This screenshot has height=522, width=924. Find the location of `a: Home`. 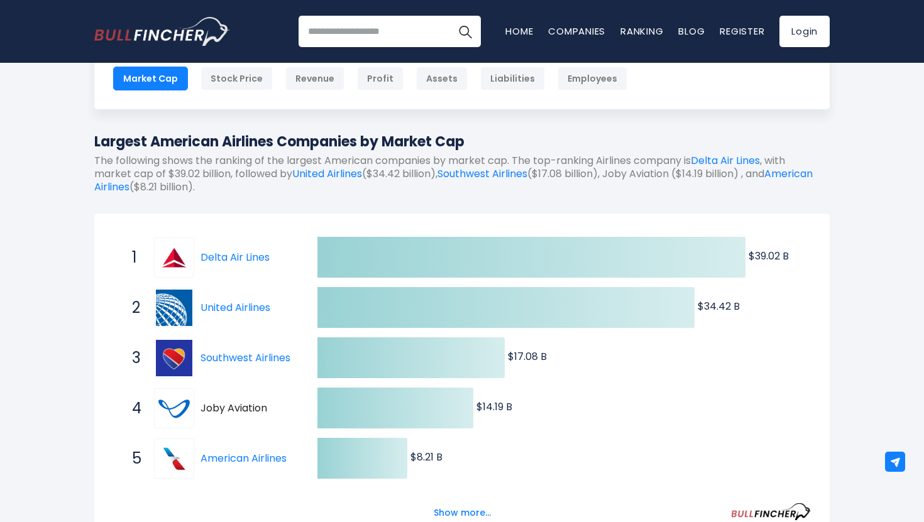

a: Home is located at coordinates (519, 31).